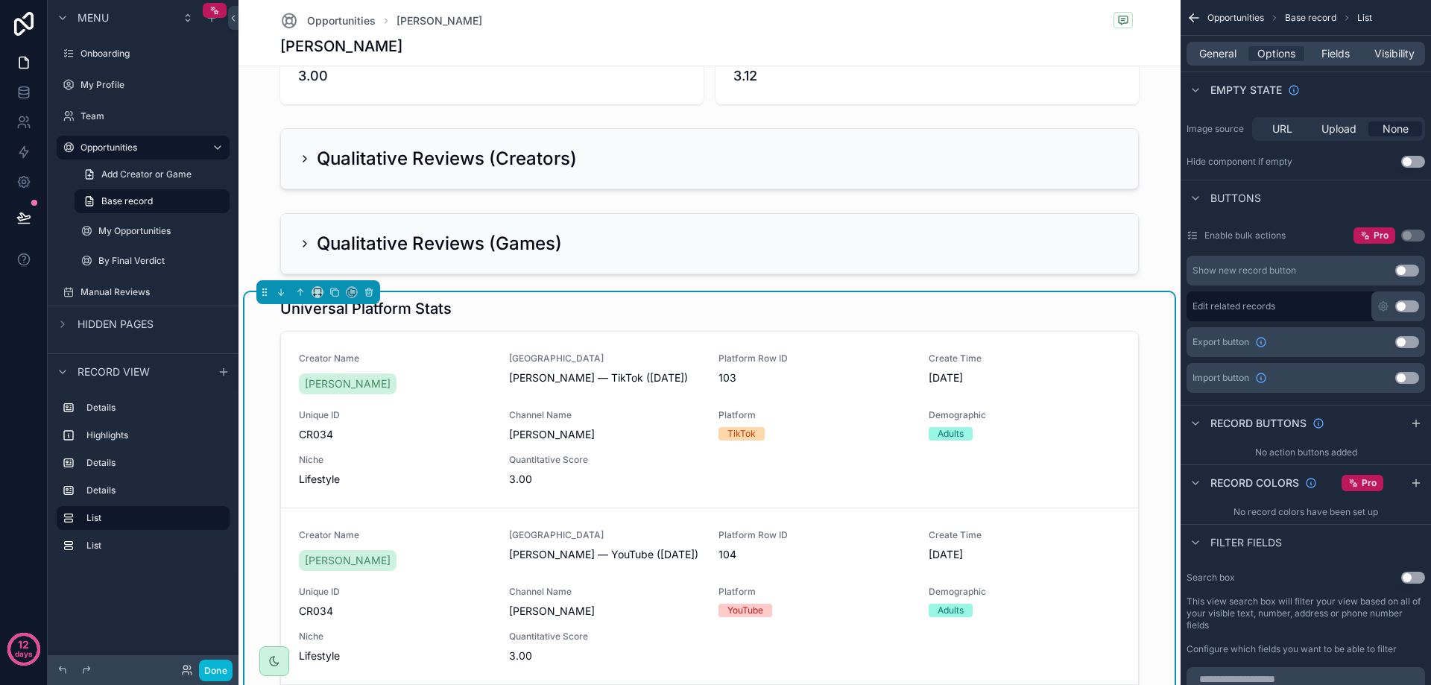 Image resolution: width=1431 pixels, height=685 pixels. Describe the element at coordinates (143, 54) in the screenshot. I see `a: Onboarding` at that location.